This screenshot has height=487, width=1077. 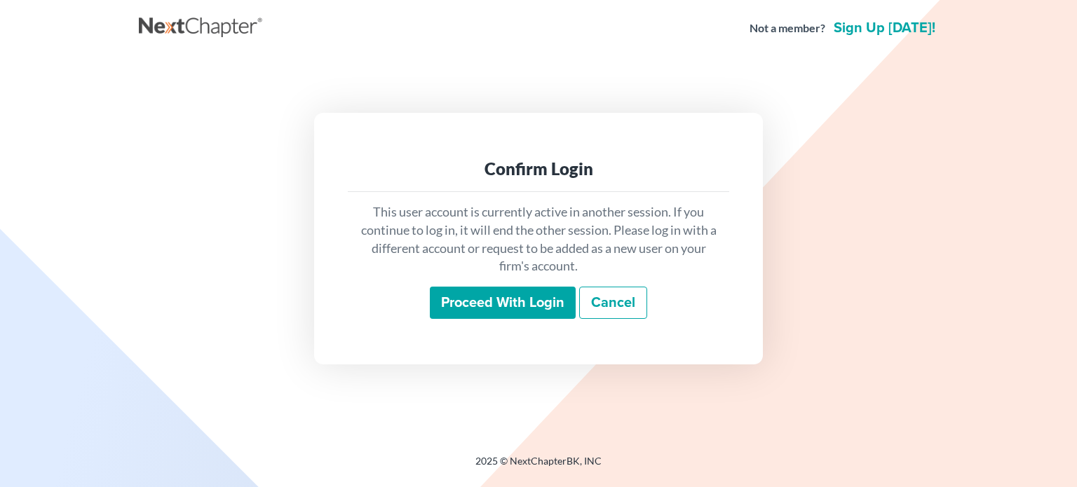 What do you see at coordinates (503, 303) in the screenshot?
I see `input: Proceed with login` at bounding box center [503, 303].